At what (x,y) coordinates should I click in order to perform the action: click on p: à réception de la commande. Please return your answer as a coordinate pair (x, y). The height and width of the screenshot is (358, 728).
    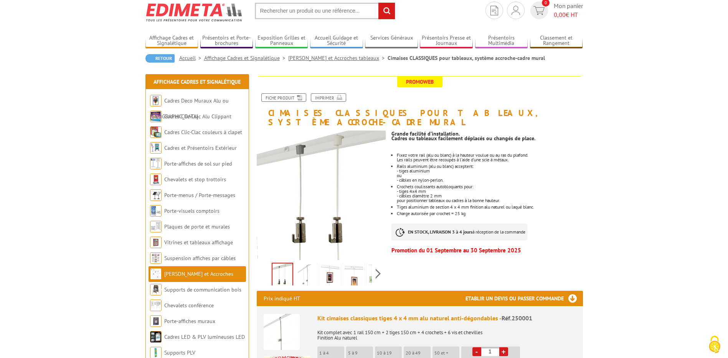
    Looking at the image, I should click on (459, 232).